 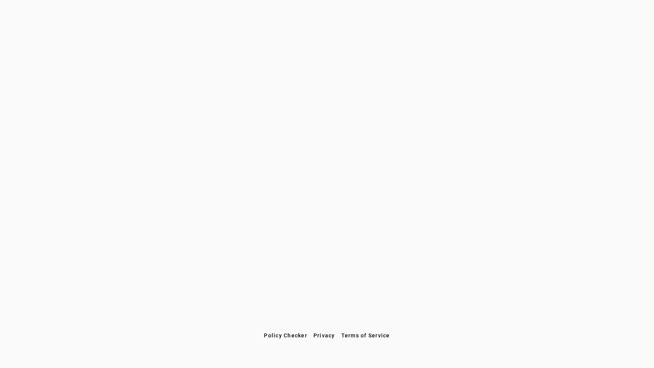 I want to click on span: Terms of Service, so click(x=366, y=335).